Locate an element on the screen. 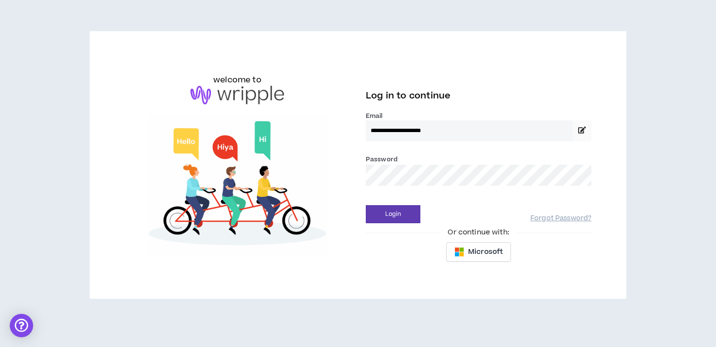 The image size is (716, 347). a: Forgot Password? is located at coordinates (561, 218).